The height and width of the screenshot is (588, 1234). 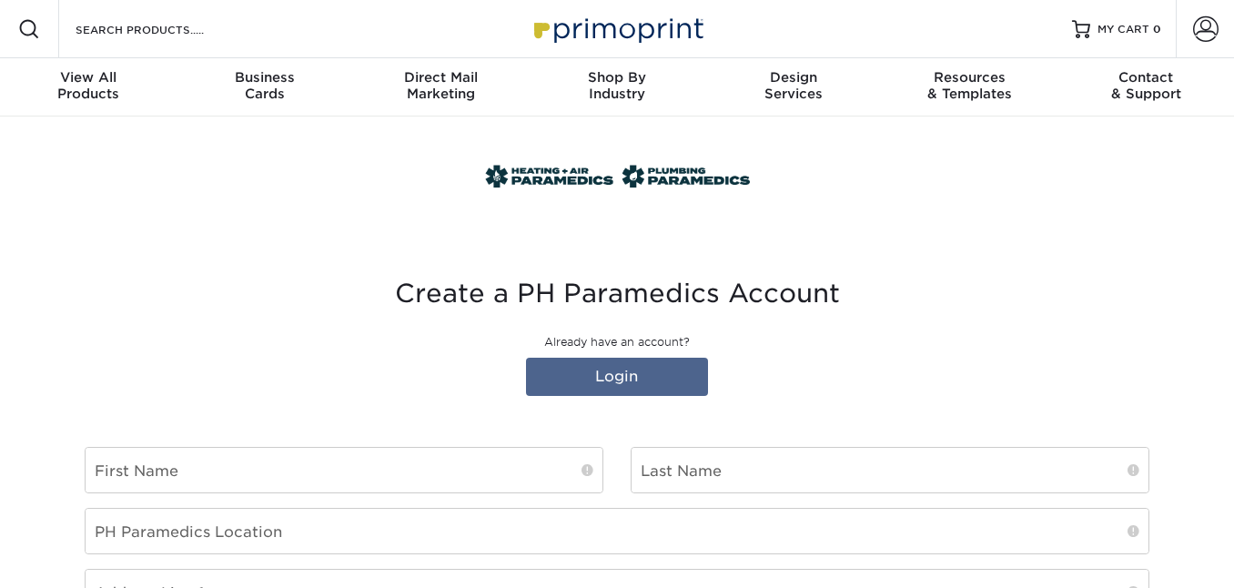 I want to click on img: Primoprint, so click(x=617, y=28).